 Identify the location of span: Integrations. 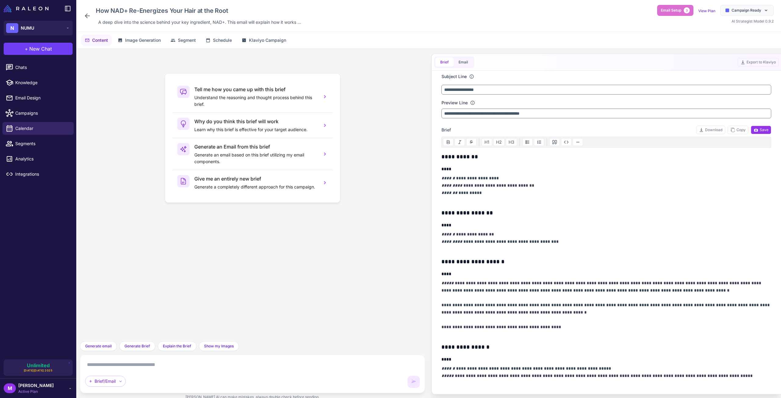
(42, 174).